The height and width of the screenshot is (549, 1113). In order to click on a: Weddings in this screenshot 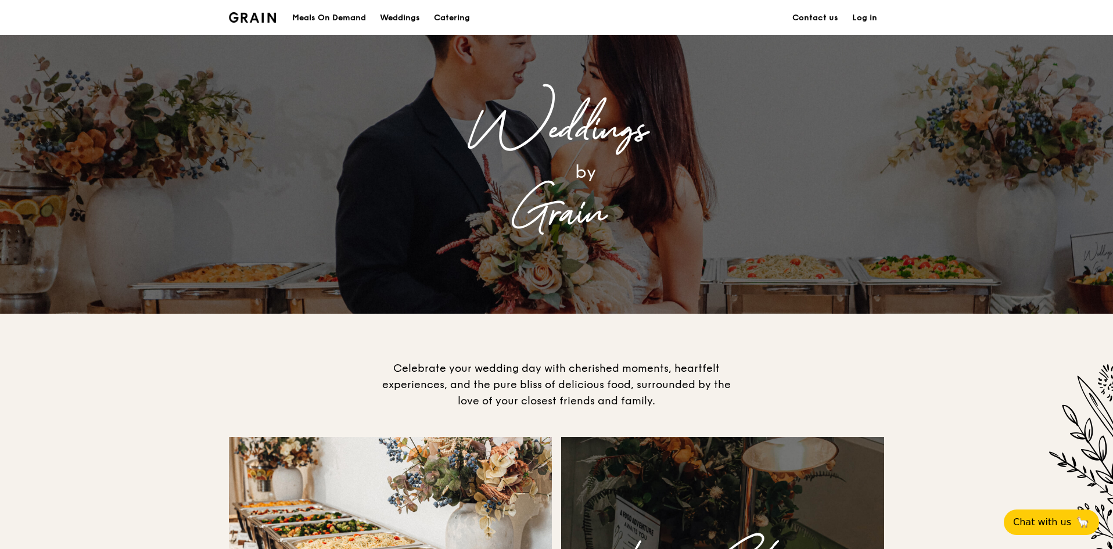, I will do `click(400, 18)`.